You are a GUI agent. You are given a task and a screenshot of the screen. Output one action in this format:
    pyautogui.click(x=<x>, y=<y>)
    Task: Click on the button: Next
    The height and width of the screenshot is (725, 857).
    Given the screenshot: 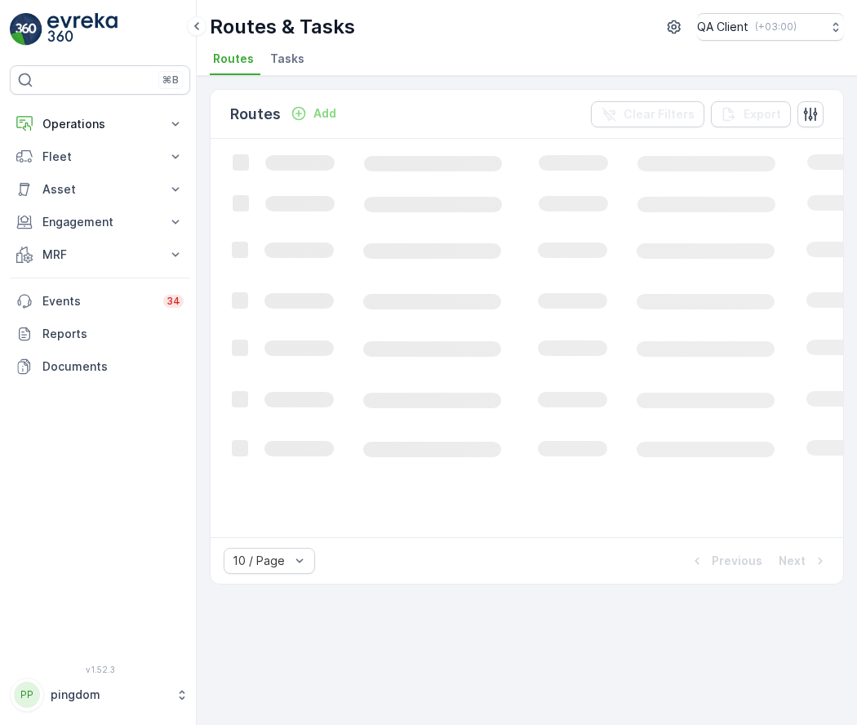 What is the action you would take?
    pyautogui.click(x=803, y=561)
    